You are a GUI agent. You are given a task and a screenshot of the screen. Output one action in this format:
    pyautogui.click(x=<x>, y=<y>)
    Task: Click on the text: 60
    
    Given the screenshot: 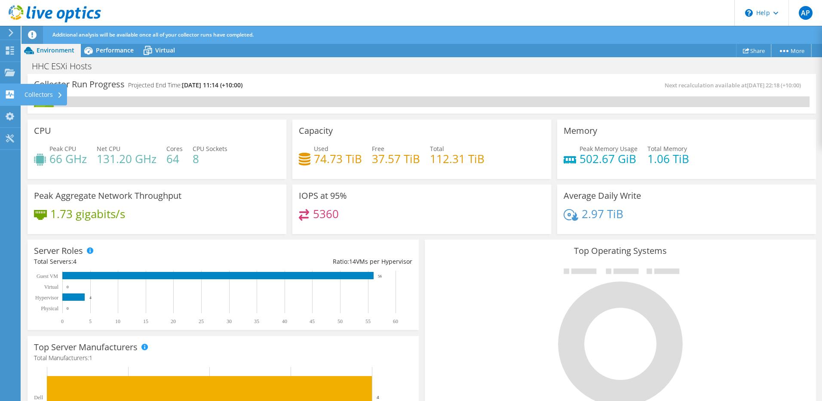 What is the action you would take?
    pyautogui.click(x=395, y=321)
    